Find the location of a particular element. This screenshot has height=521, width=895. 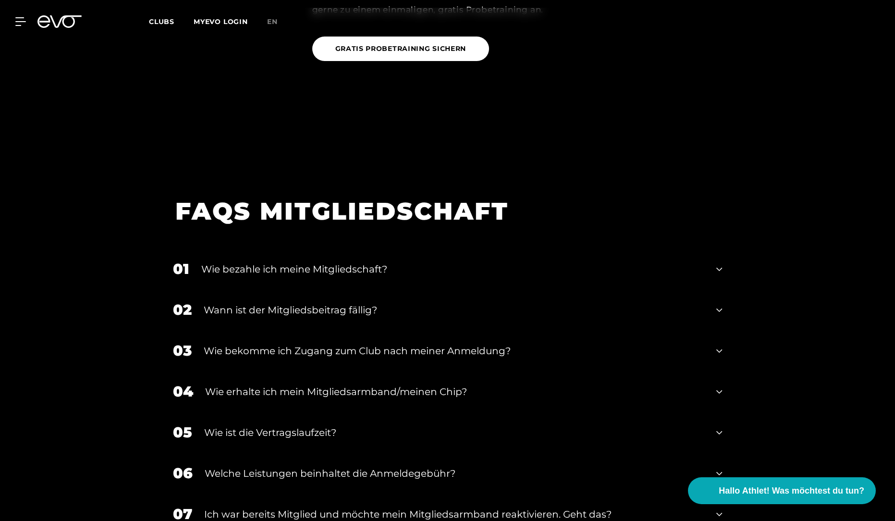

div: Wann ist der Mitgliedsbeitrag fällig? is located at coordinates (454, 310).